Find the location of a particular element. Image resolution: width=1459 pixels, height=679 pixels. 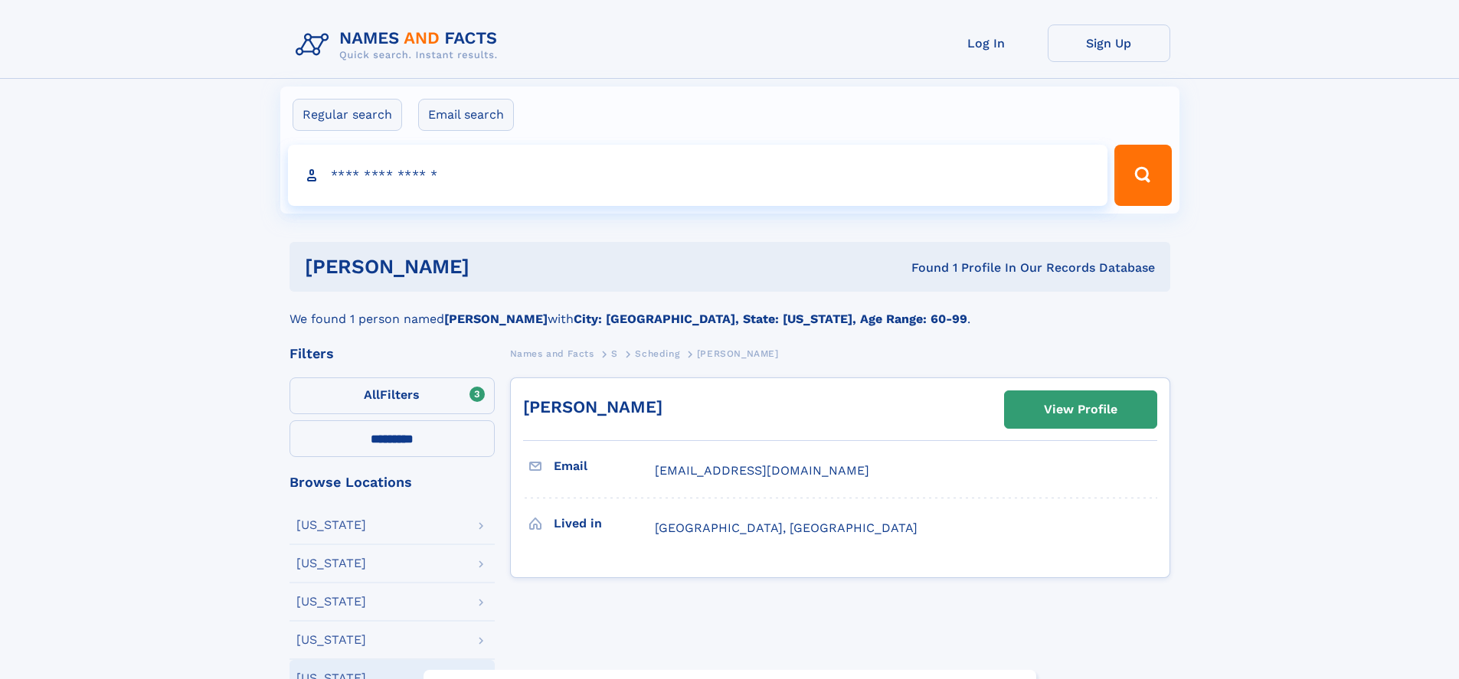

span: Scheding is located at coordinates (657, 354).